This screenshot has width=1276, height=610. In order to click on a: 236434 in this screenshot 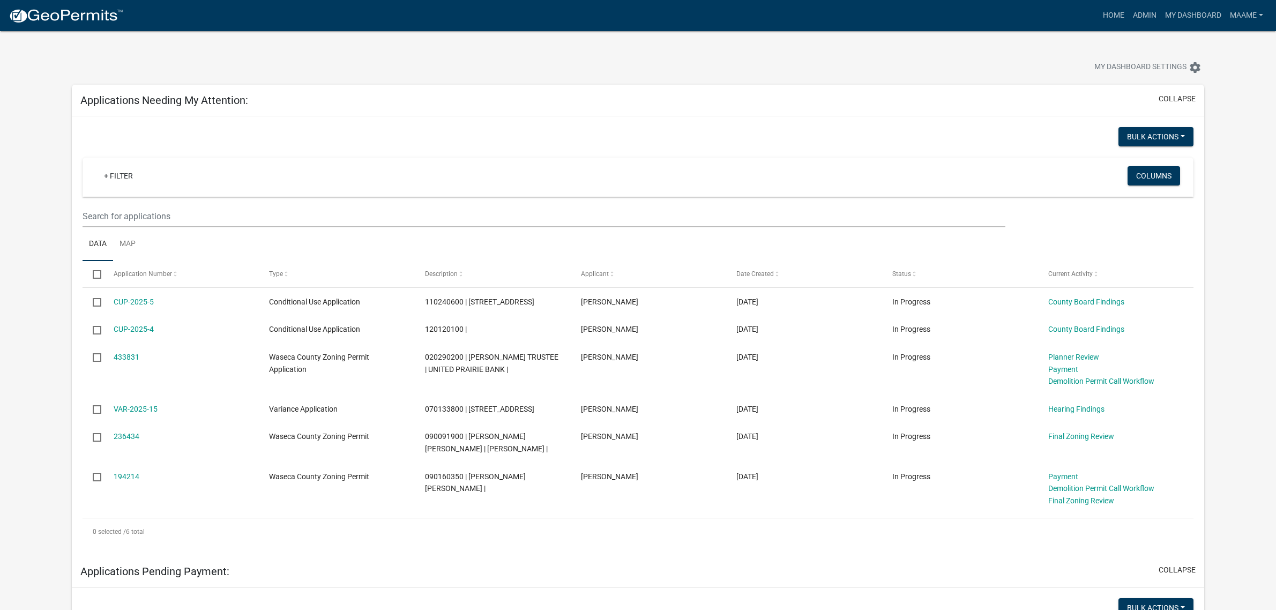, I will do `click(127, 436)`.